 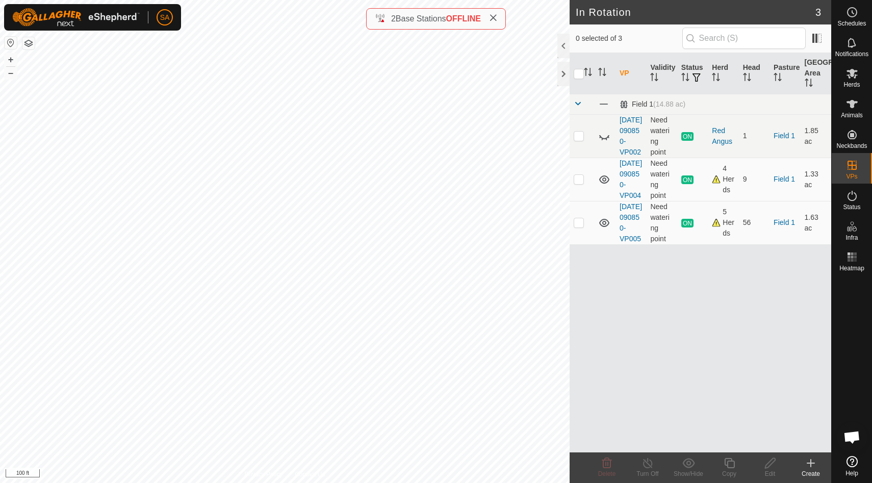 I want to click on span: Status, so click(x=851, y=207).